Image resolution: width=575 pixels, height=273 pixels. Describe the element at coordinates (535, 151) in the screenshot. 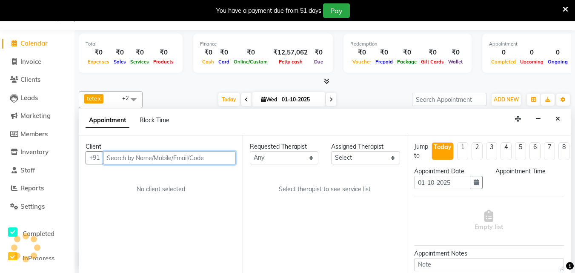

I see `li: 6` at that location.